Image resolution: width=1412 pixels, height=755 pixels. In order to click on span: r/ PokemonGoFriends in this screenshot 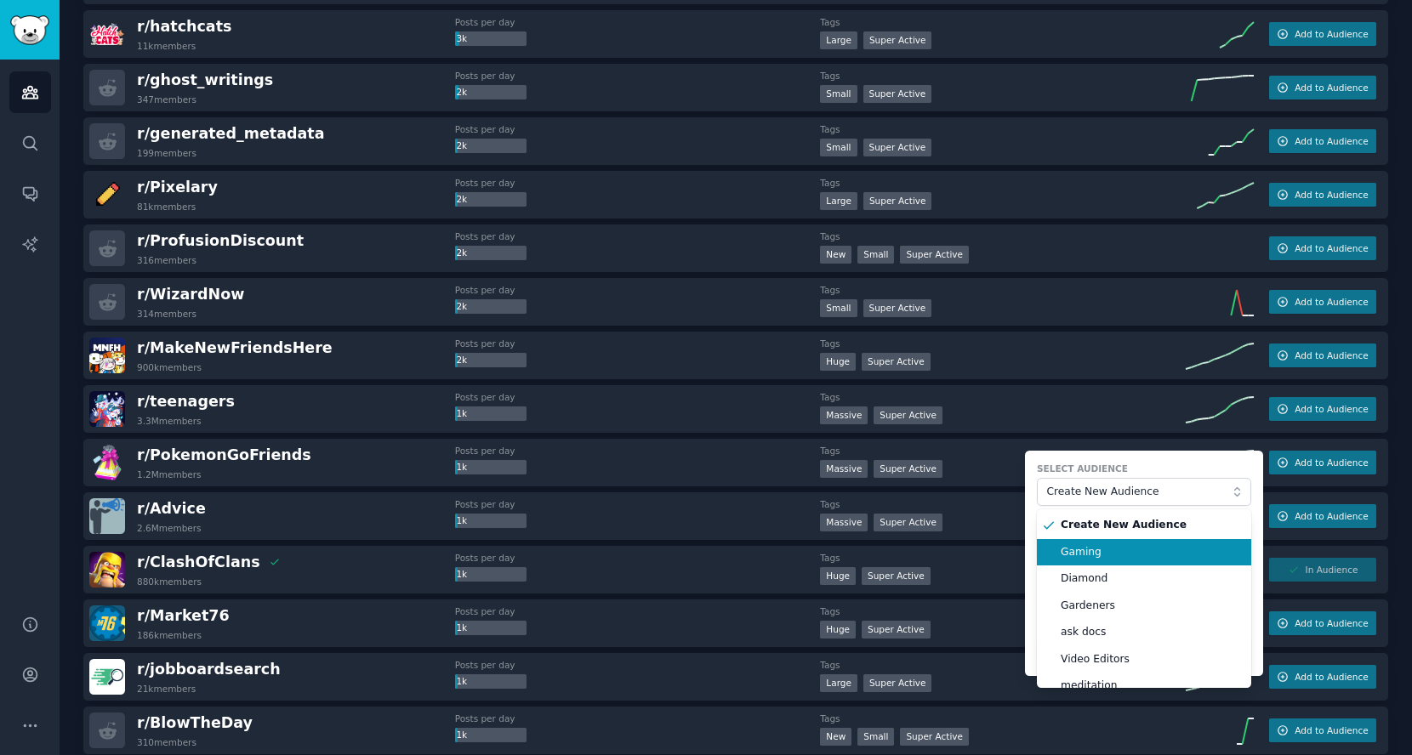, I will do `click(224, 455)`.